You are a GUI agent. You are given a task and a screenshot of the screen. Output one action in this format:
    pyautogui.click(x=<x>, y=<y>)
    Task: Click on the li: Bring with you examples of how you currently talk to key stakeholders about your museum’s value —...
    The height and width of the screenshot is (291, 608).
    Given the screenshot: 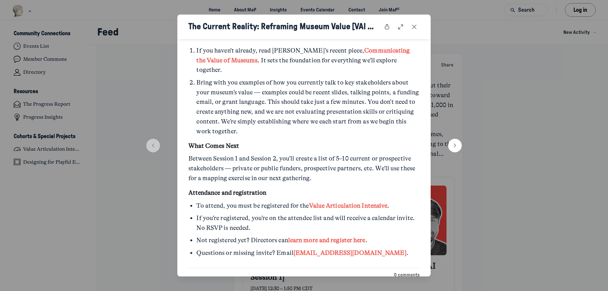 What is the action you would take?
    pyautogui.click(x=308, y=107)
    